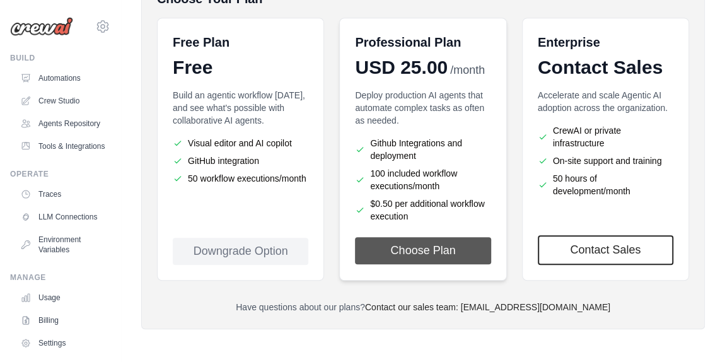  I want to click on li: 50 workflow executions/month, so click(240, 178).